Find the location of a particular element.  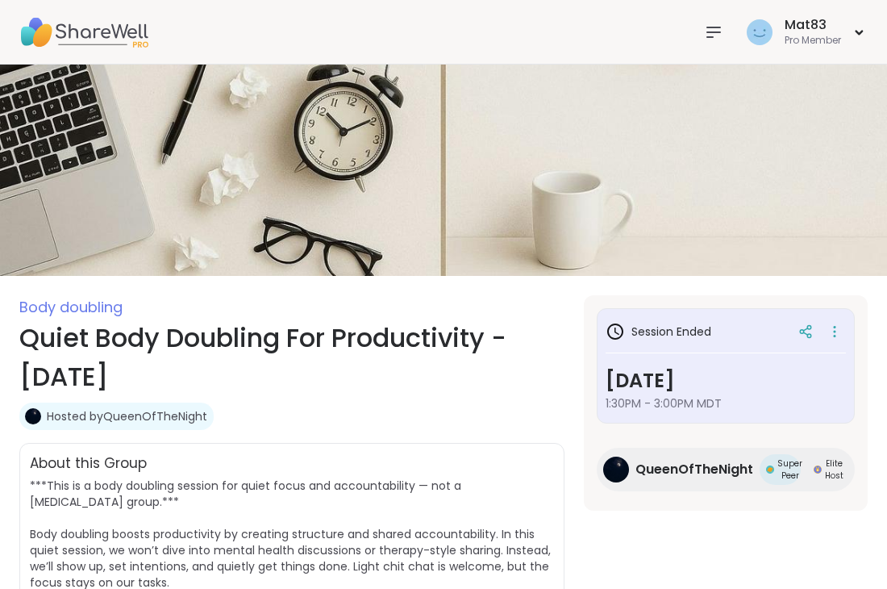

h3: Session Ended is located at coordinates (658, 331).